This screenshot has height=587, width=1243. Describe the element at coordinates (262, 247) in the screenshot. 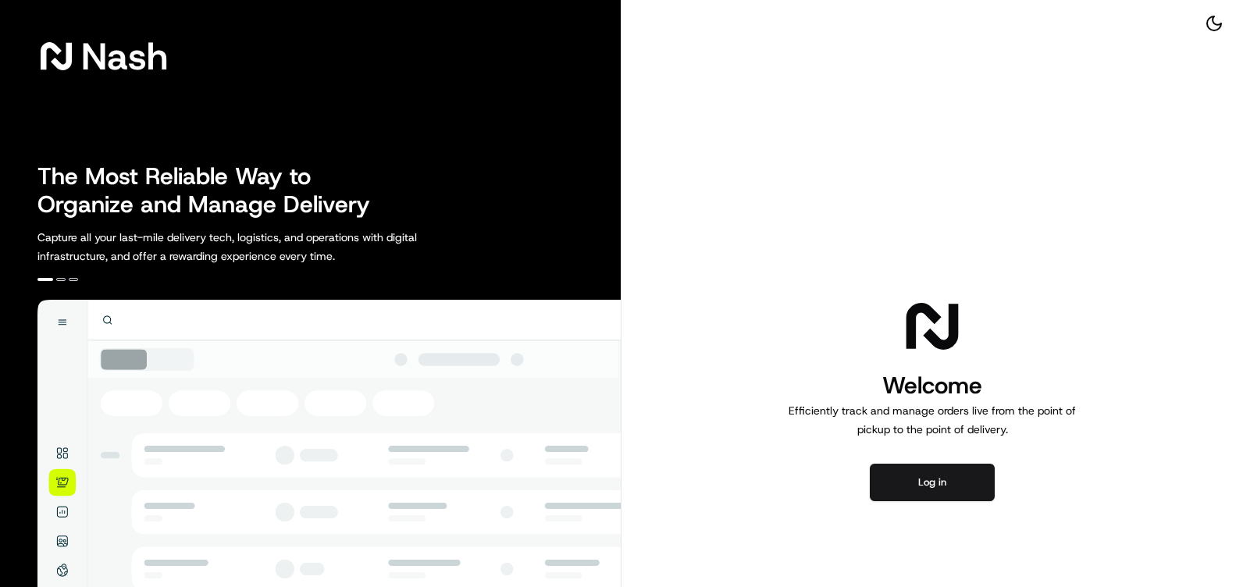

I see `p: Capture all your last-mile delivery tech, logistics, and operations with digital infrastructure, ...` at that location.